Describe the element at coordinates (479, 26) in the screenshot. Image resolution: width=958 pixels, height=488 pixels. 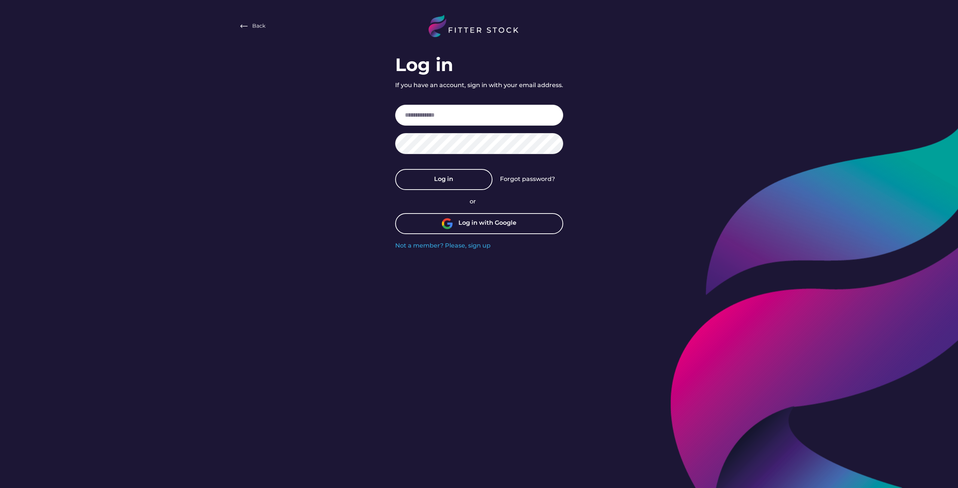
I see `img: LOGO%20%282%29.svg` at that location.